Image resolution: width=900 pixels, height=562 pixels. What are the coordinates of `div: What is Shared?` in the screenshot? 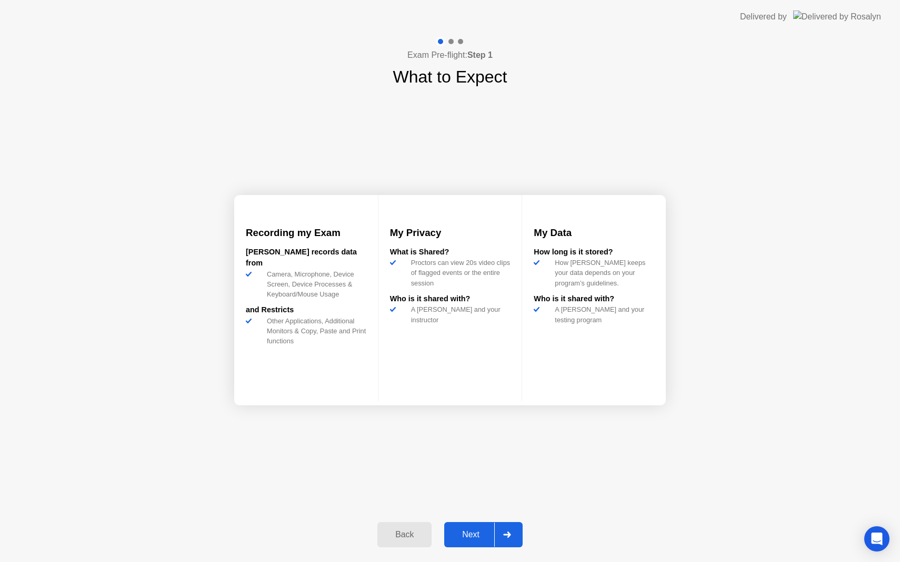 It's located at (450, 253).